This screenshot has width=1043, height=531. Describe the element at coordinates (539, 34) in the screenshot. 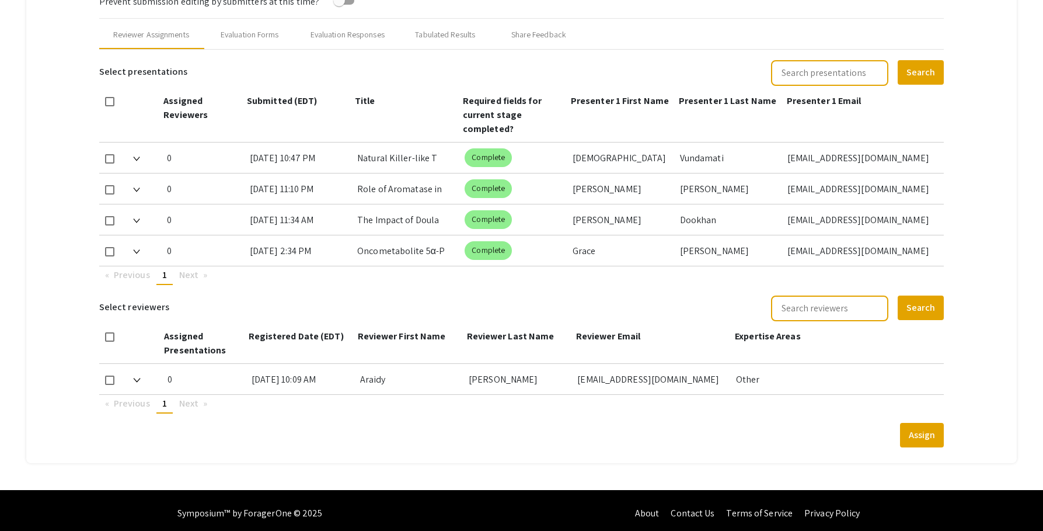

I see `div: Share Feedback` at that location.